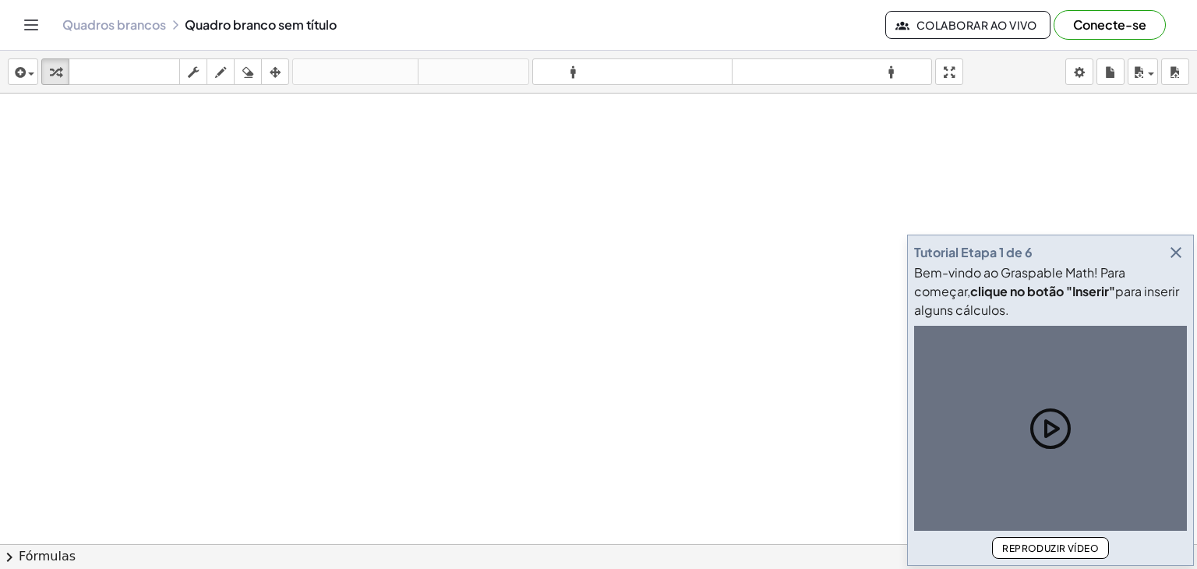 This screenshot has height=569, width=1197. I want to click on font: Conecte-se, so click(1109, 24).